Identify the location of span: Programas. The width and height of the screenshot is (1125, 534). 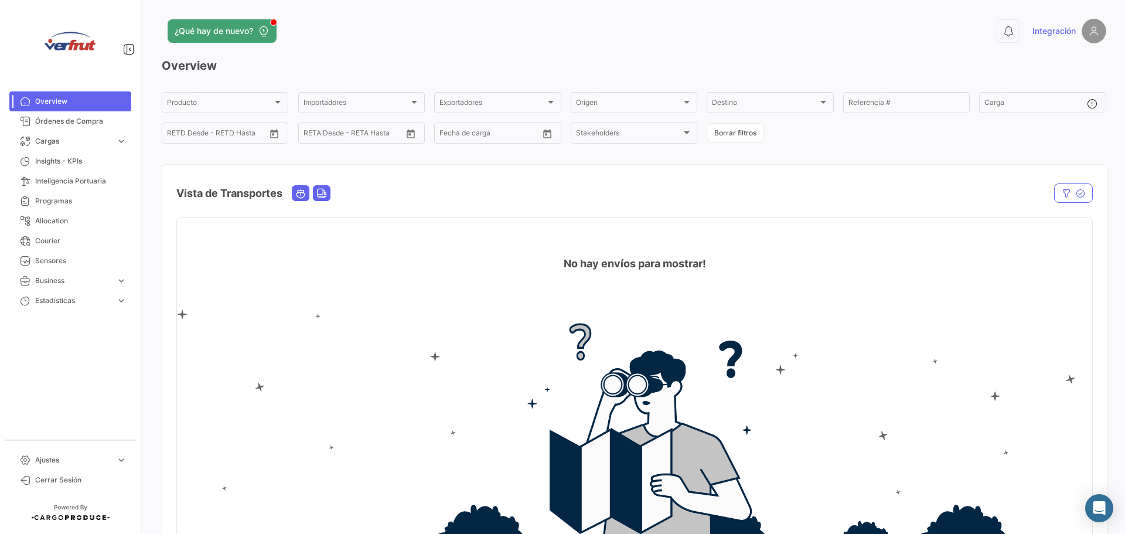
(81, 201).